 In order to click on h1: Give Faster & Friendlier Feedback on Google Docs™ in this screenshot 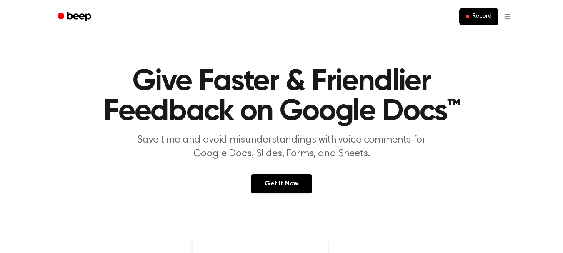, I will do `click(282, 97)`.